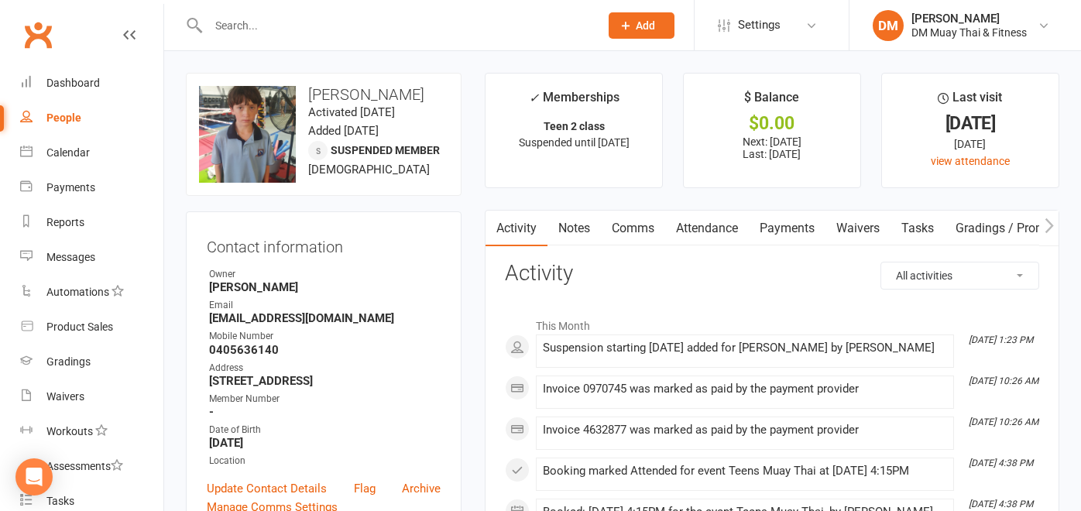 The width and height of the screenshot is (1081, 511). Describe the element at coordinates (68, 152) in the screenshot. I see `div: Calendar` at that location.